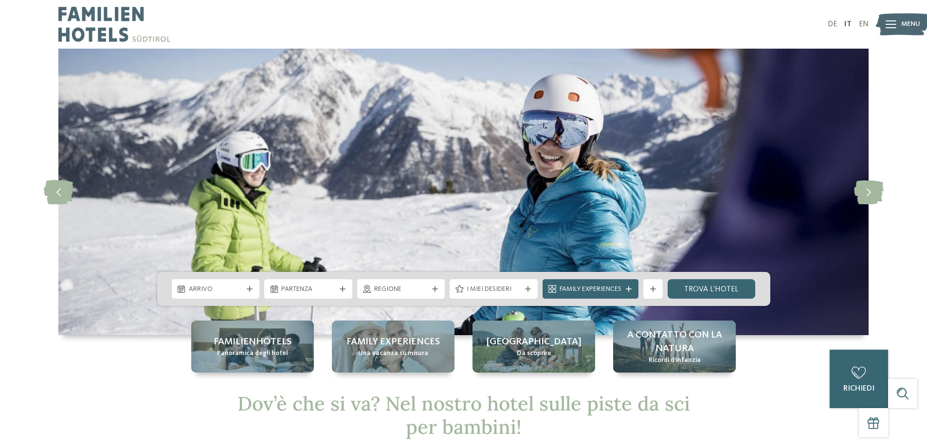 The width and height of the screenshot is (927, 447). What do you see at coordinates (253, 342) in the screenshot?
I see `span: Familienhotels` at bounding box center [253, 342].